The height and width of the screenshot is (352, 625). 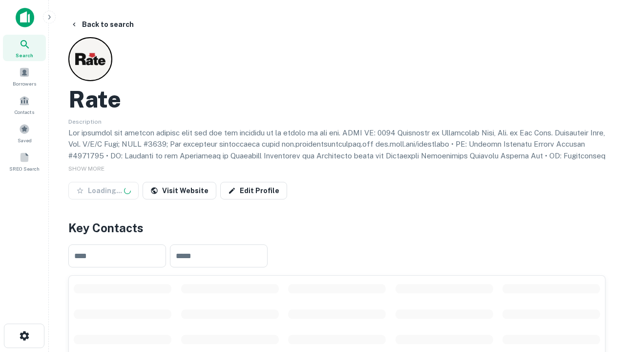 What do you see at coordinates (85, 122) in the screenshot?
I see `span: Description` at bounding box center [85, 122].